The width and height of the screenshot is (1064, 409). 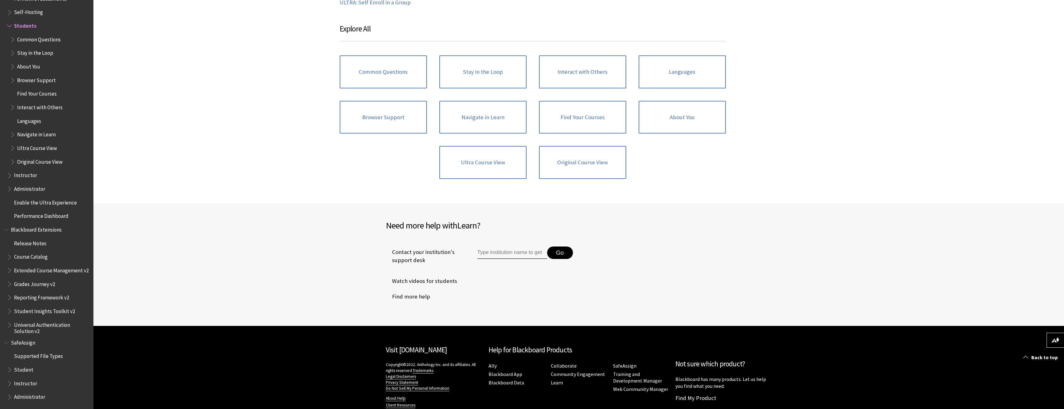 I want to click on span: Extended Course Management v2, so click(x=51, y=269).